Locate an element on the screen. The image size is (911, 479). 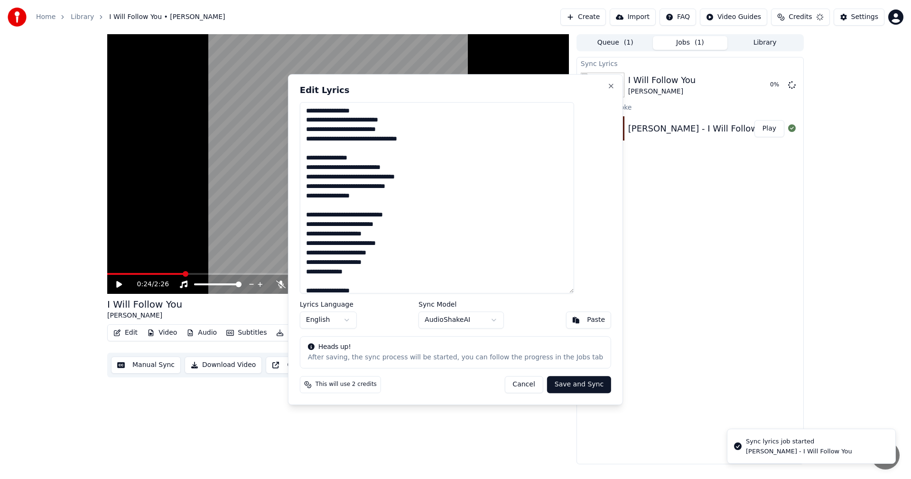
label: Lyrics Language is located at coordinates (328, 304).